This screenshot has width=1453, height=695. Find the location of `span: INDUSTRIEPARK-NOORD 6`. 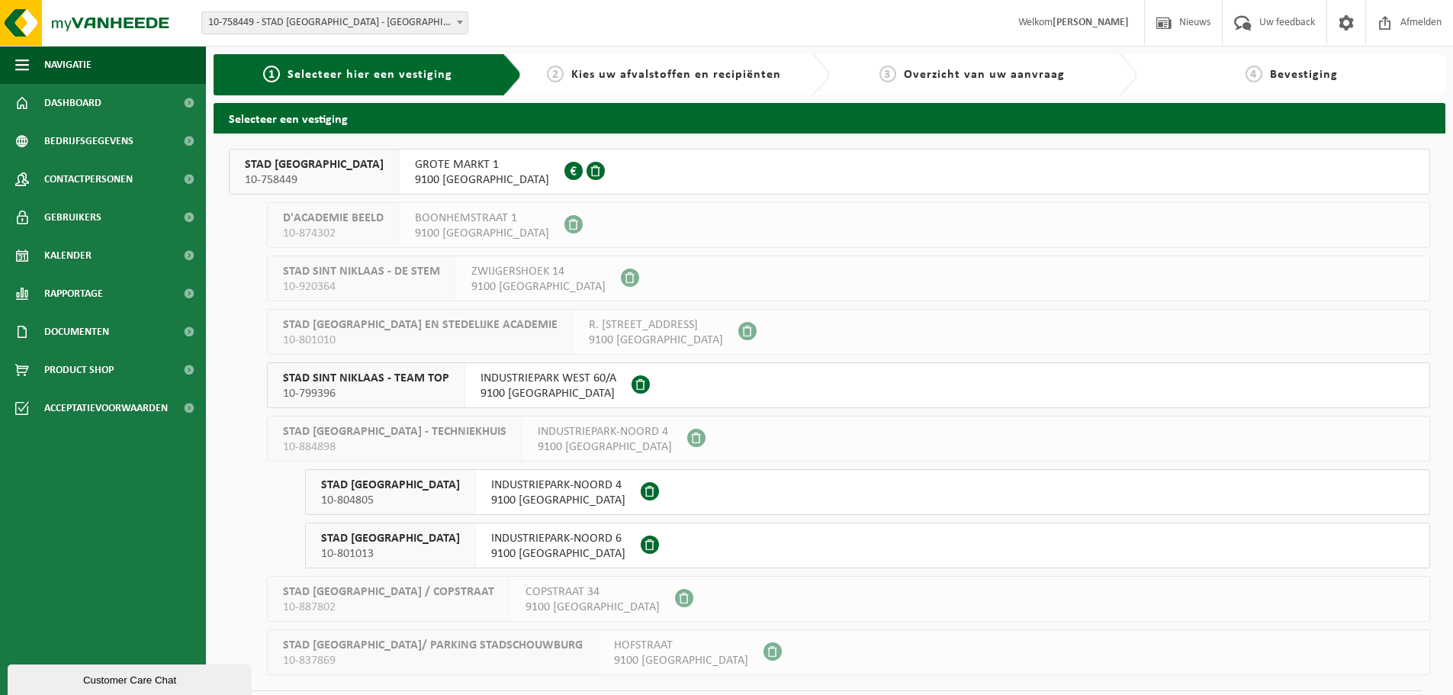

span: INDUSTRIEPARK-NOORD 6 is located at coordinates (558, 538).